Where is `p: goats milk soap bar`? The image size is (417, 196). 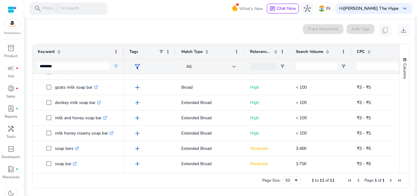 p: goats milk soap bar is located at coordinates (76, 87).